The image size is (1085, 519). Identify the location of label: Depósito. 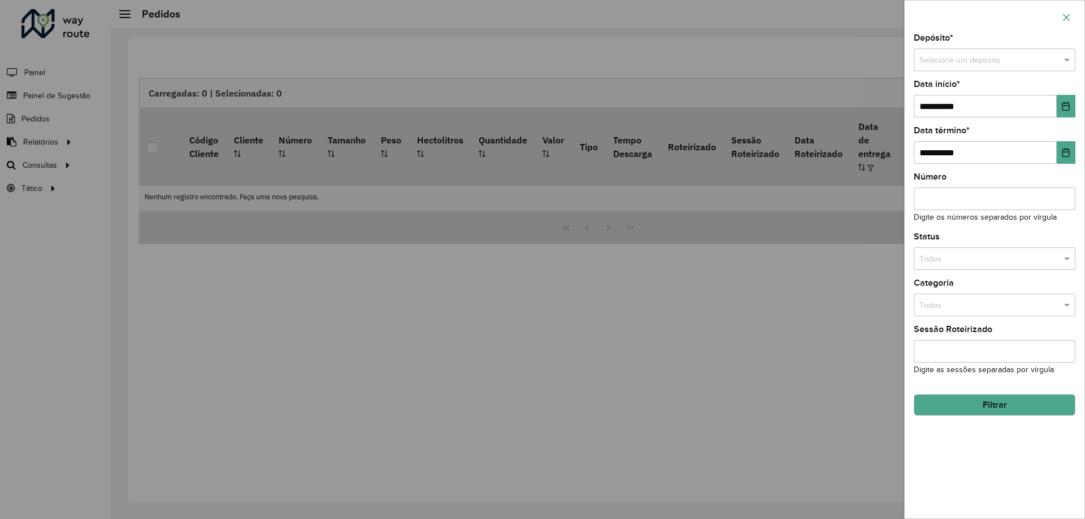
(934, 38).